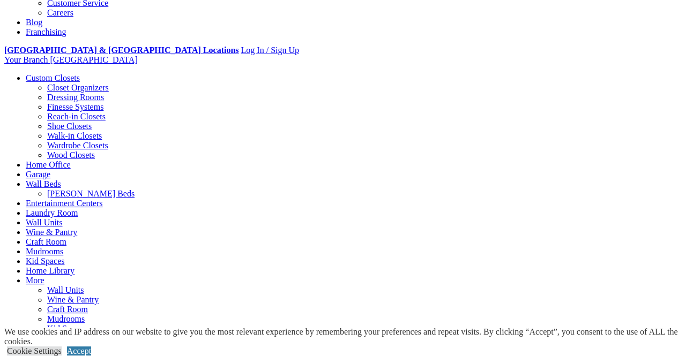 Image resolution: width=678 pixels, height=356 pixels. Describe the element at coordinates (79, 351) in the screenshot. I see `a: Accept` at that location.